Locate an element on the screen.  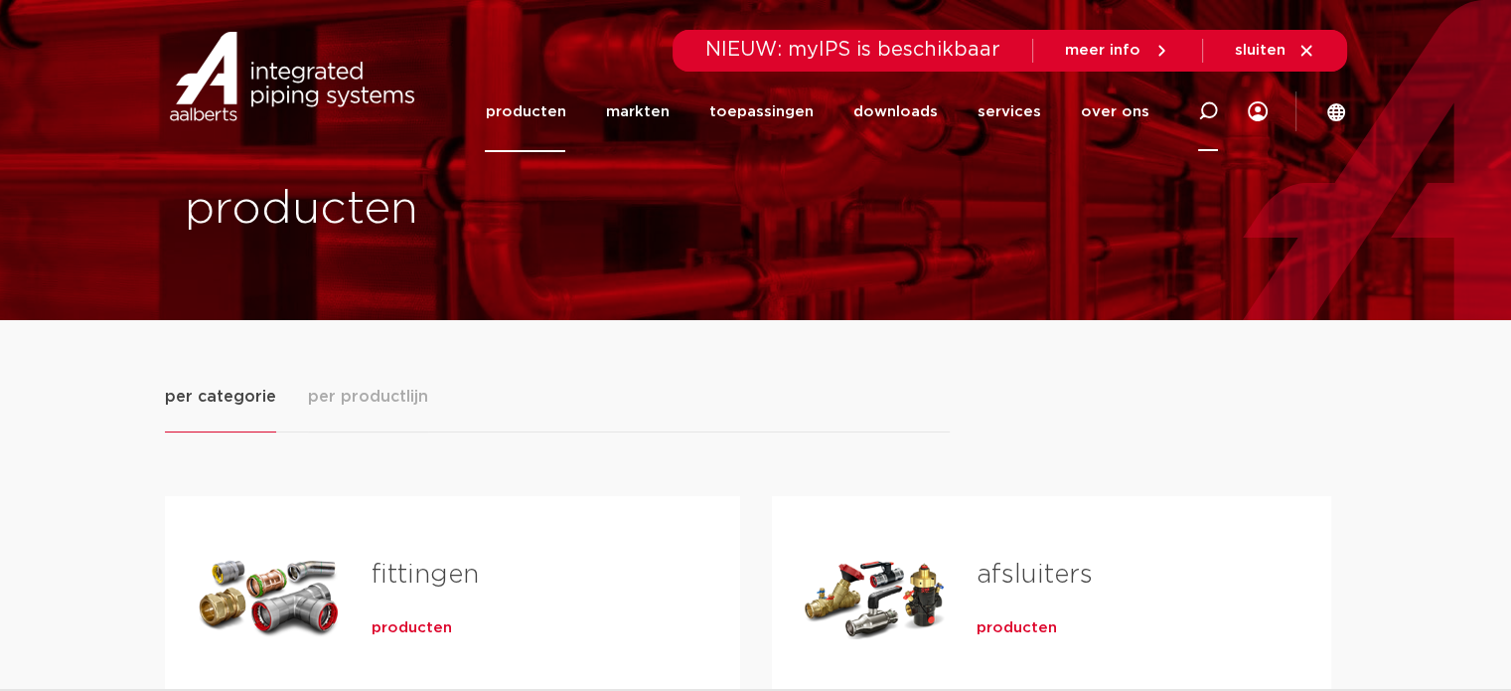
a: fittingen is located at coordinates (425, 574).